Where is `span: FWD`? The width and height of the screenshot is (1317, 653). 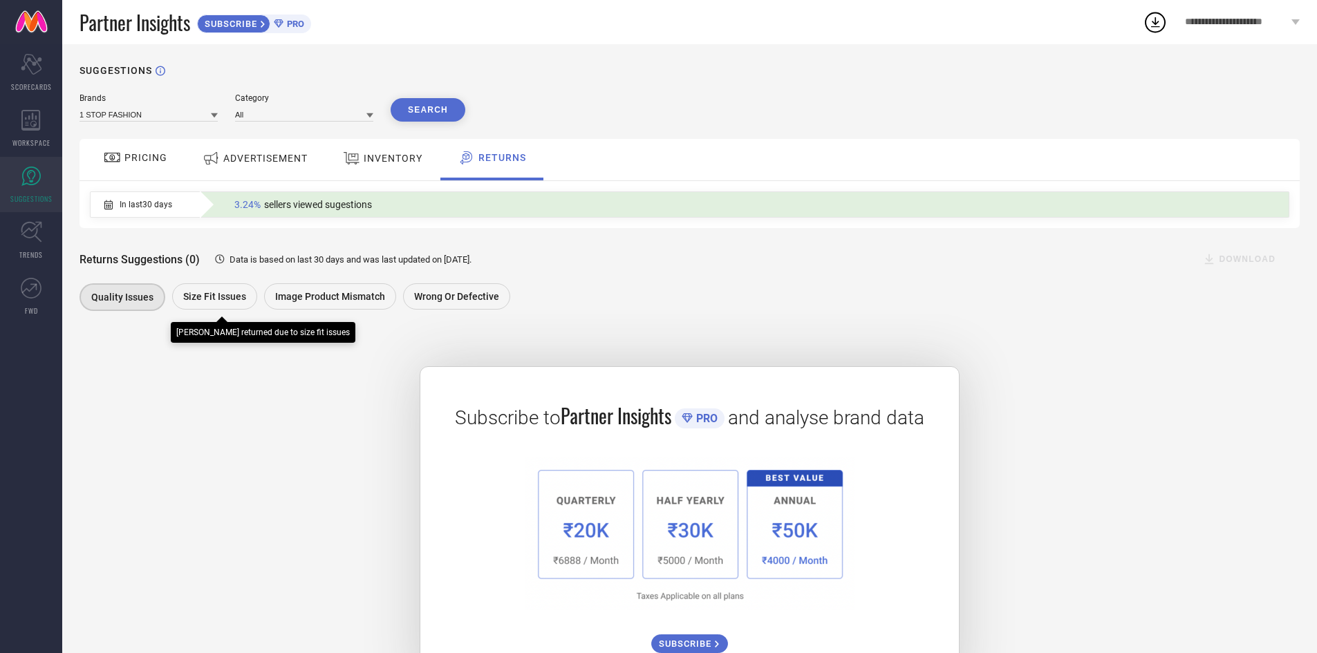 span: FWD is located at coordinates (31, 310).